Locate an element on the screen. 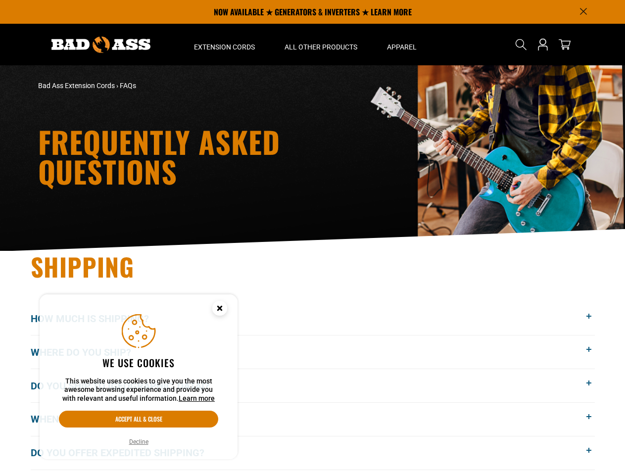  summary: Search is located at coordinates (521, 45).